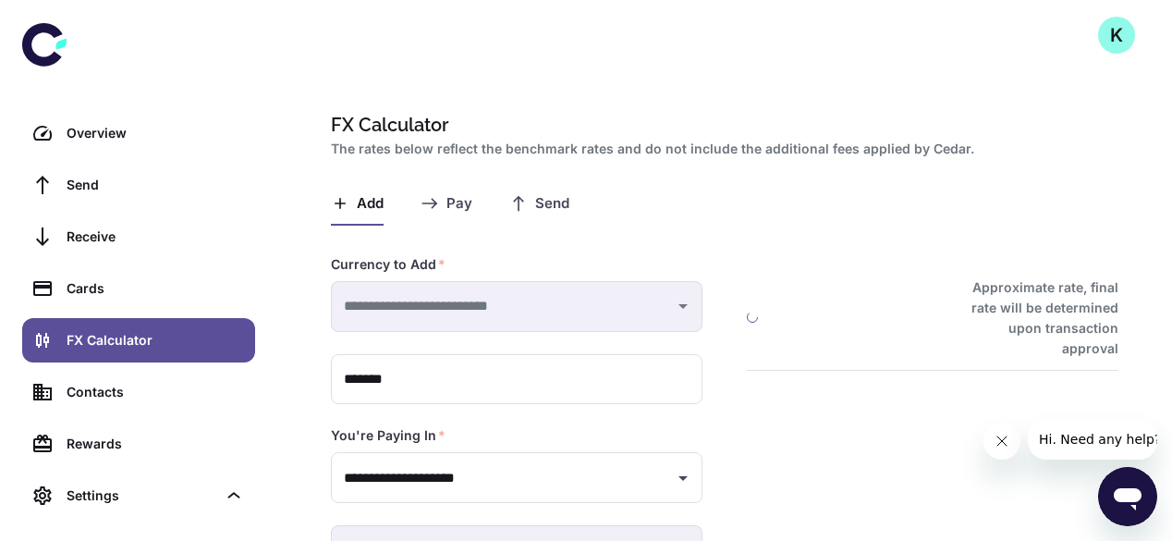  What do you see at coordinates (155, 288) in the screenshot?
I see `div: Cards` at bounding box center [155, 288].